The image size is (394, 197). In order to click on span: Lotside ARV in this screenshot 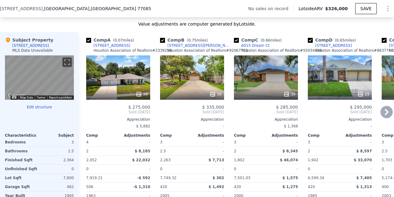, I will do `click(312, 9)`.